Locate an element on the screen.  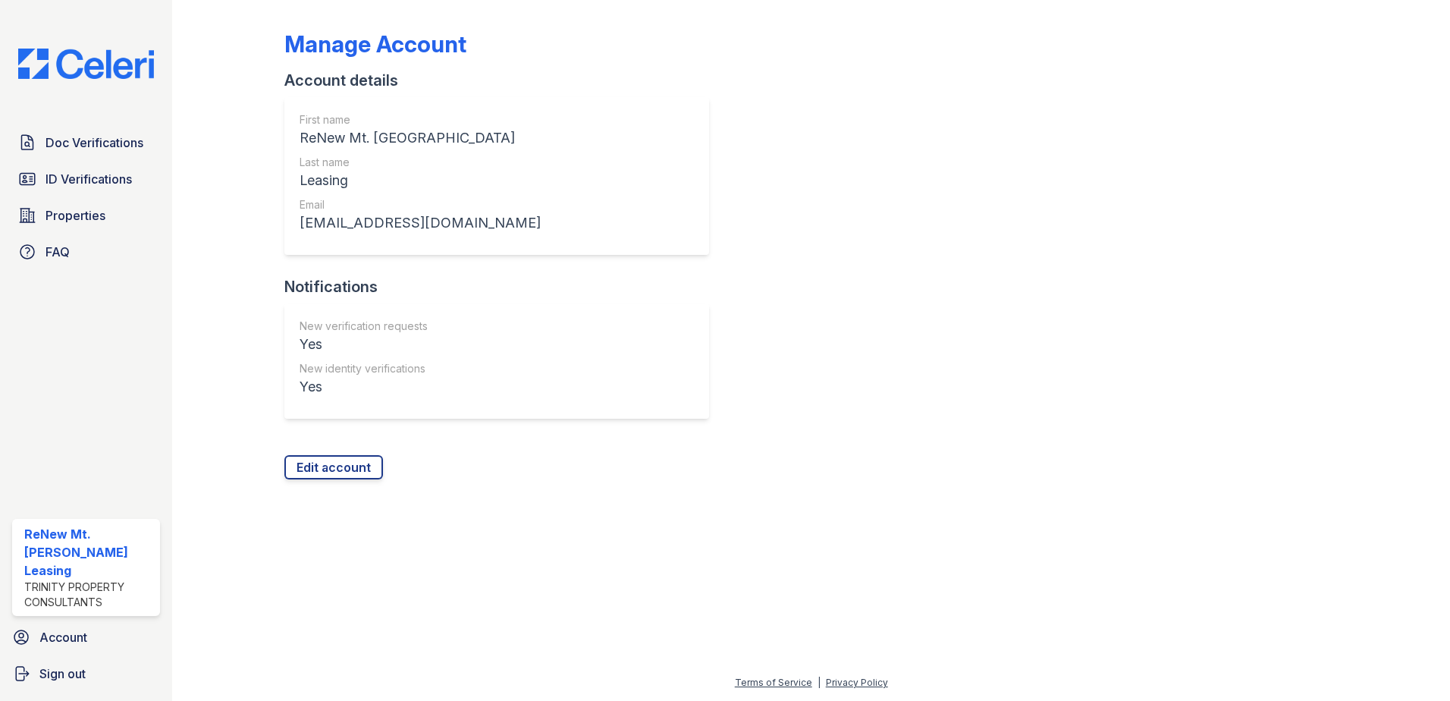
a: Terms of Service is located at coordinates (774, 682).